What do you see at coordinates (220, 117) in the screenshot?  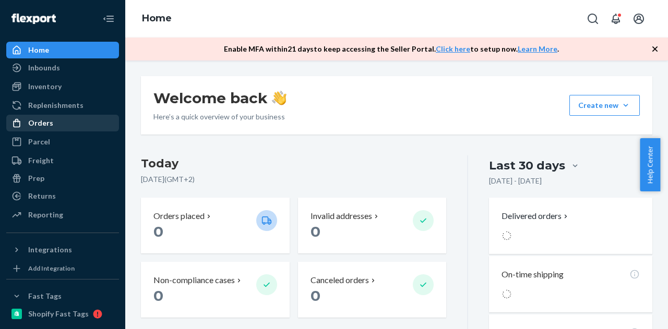 I see `p: Here’s a quick overview of your business` at bounding box center [220, 117].